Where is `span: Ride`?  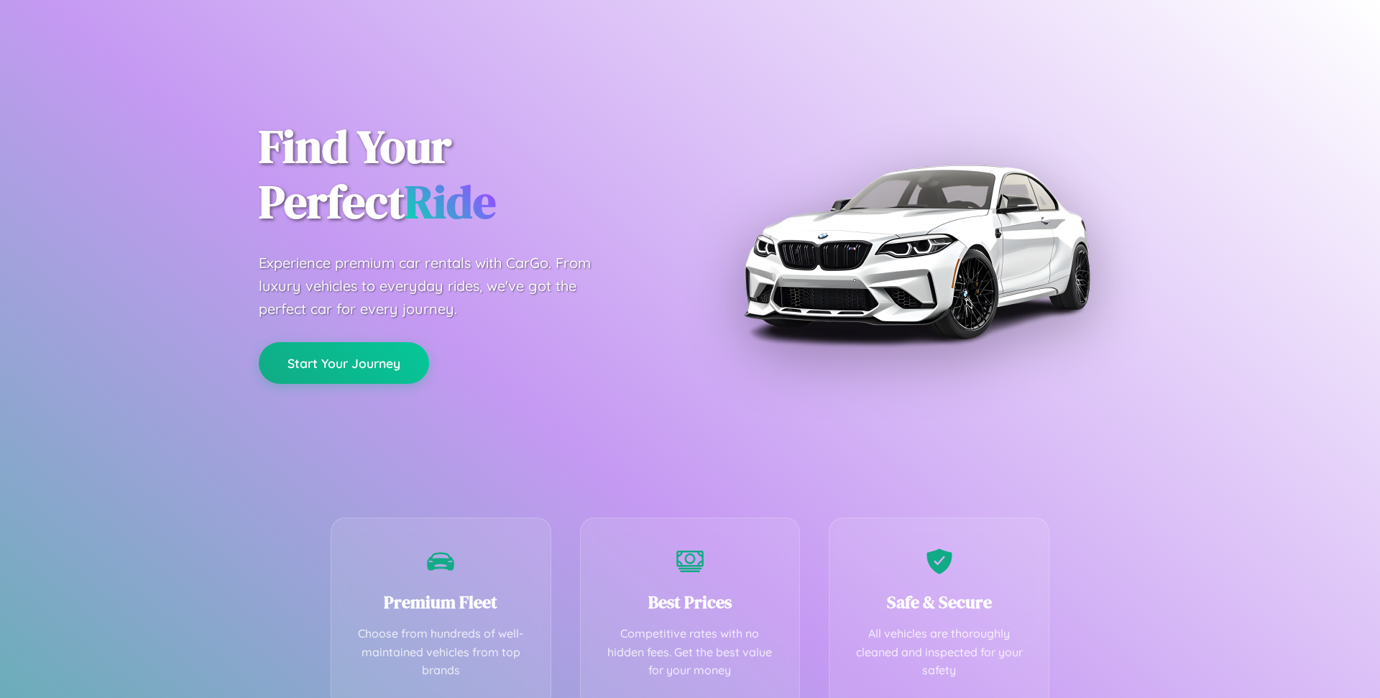 span: Ride is located at coordinates (450, 201).